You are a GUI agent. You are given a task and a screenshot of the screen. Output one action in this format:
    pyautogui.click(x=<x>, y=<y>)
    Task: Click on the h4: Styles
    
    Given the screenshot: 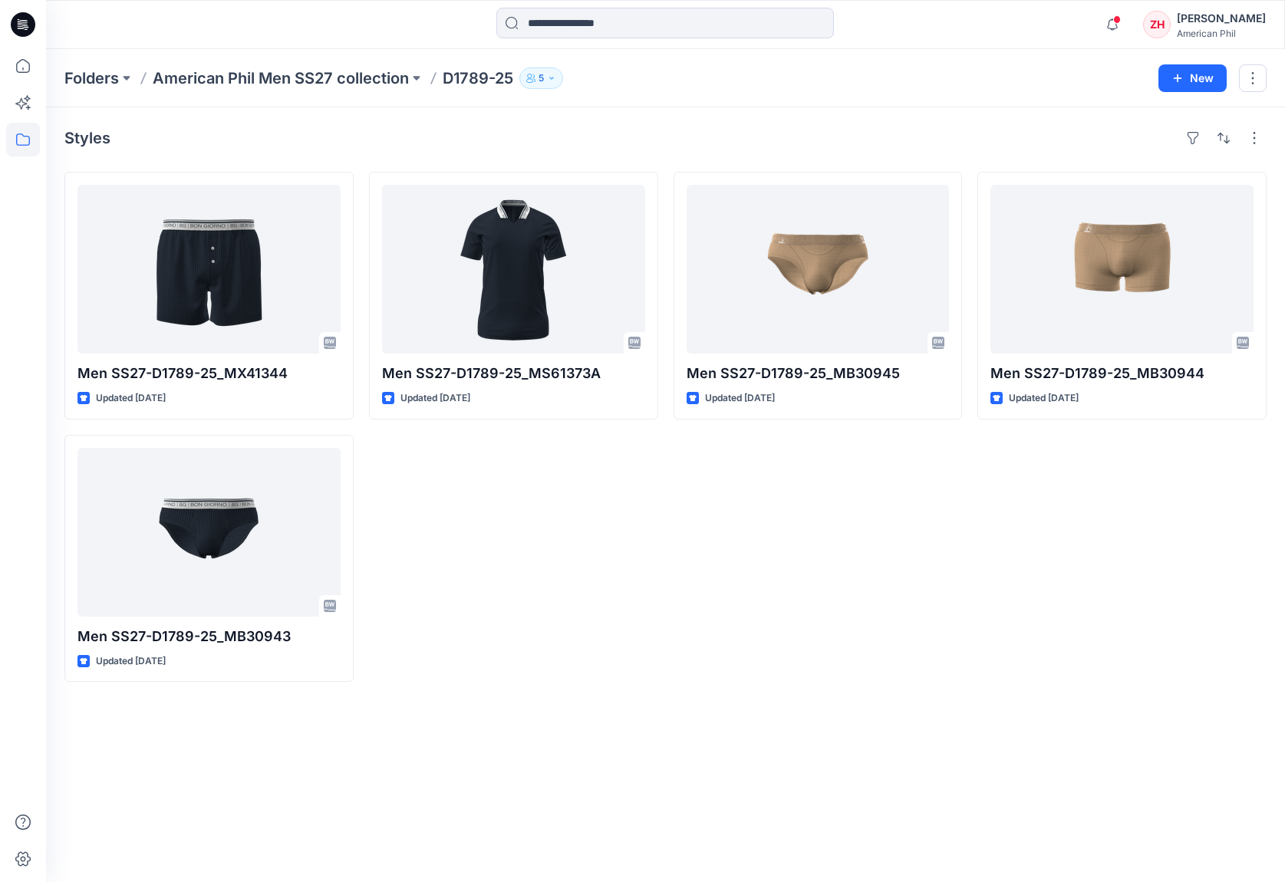 What is the action you would take?
    pyautogui.click(x=87, y=138)
    